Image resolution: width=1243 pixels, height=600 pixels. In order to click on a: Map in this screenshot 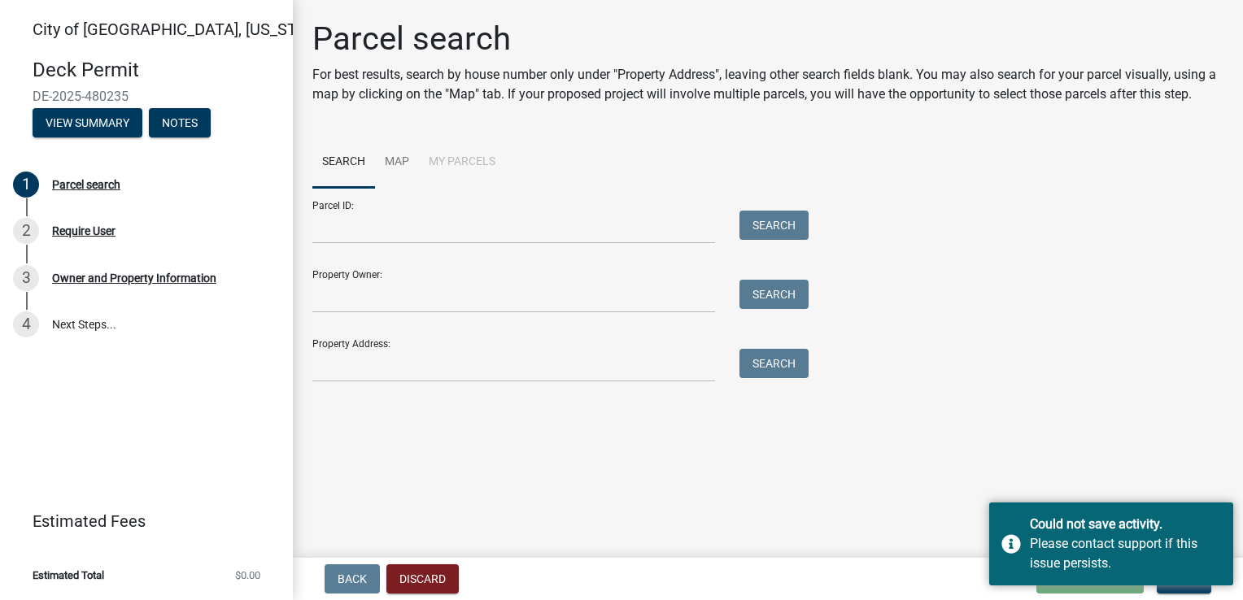, I will do `click(397, 163)`.